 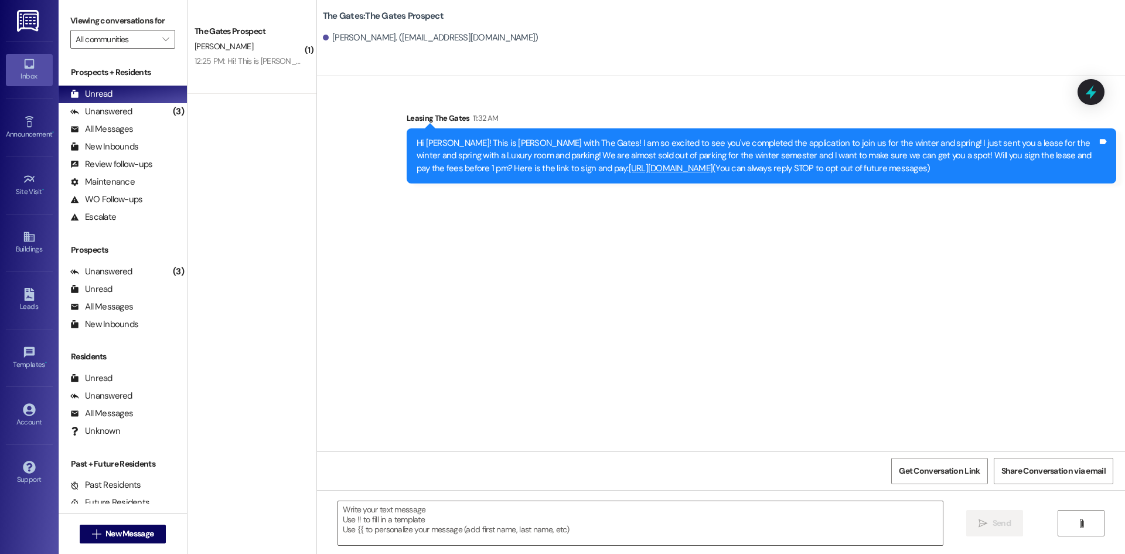 I want to click on label: Viewing conversations for, so click(x=122, y=21).